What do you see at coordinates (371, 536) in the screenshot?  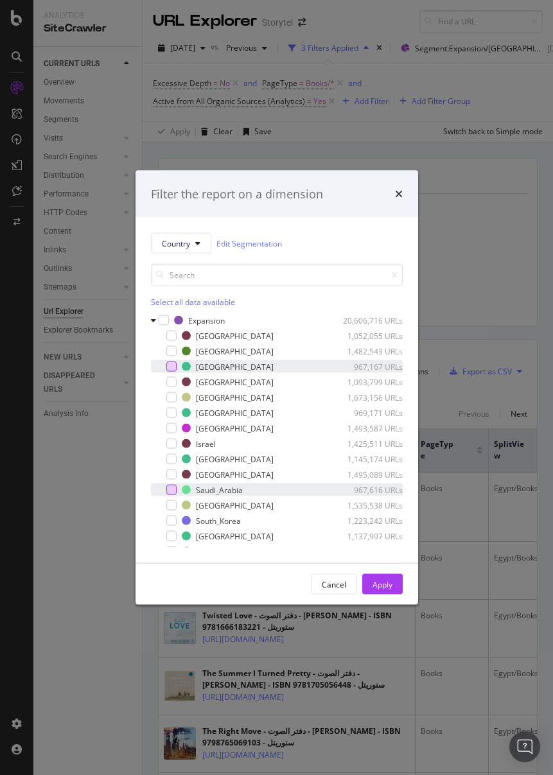 I see `div: 1,137,997 URLs` at bounding box center [371, 536].